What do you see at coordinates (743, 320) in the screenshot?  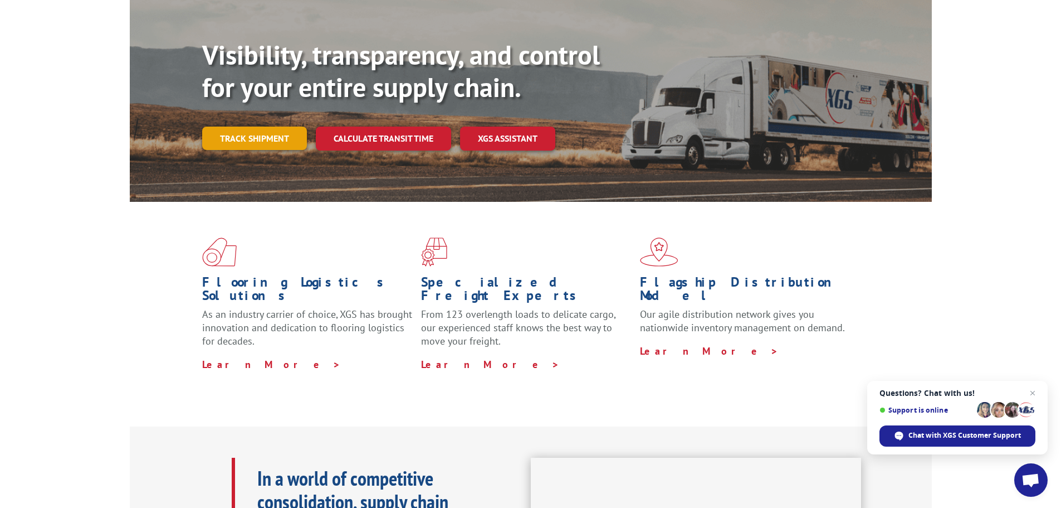 I see `span: Our agile distribution network gives you nationwide inventory management on demand.` at bounding box center [743, 320].